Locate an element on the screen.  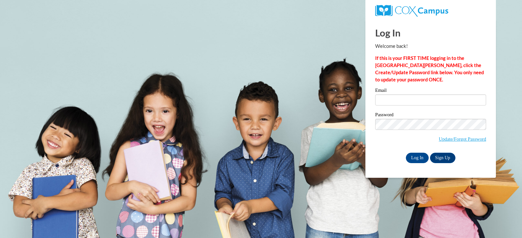
label: Email is located at coordinates (430, 91).